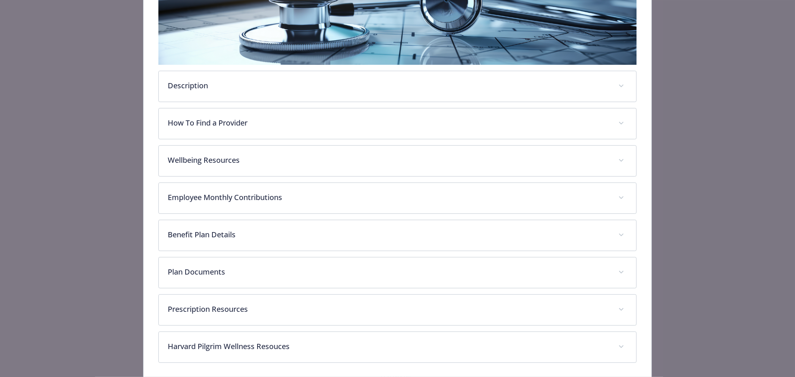  Describe the element at coordinates (397, 235) in the screenshot. I see `div: Benefit Plan Details` at that location.